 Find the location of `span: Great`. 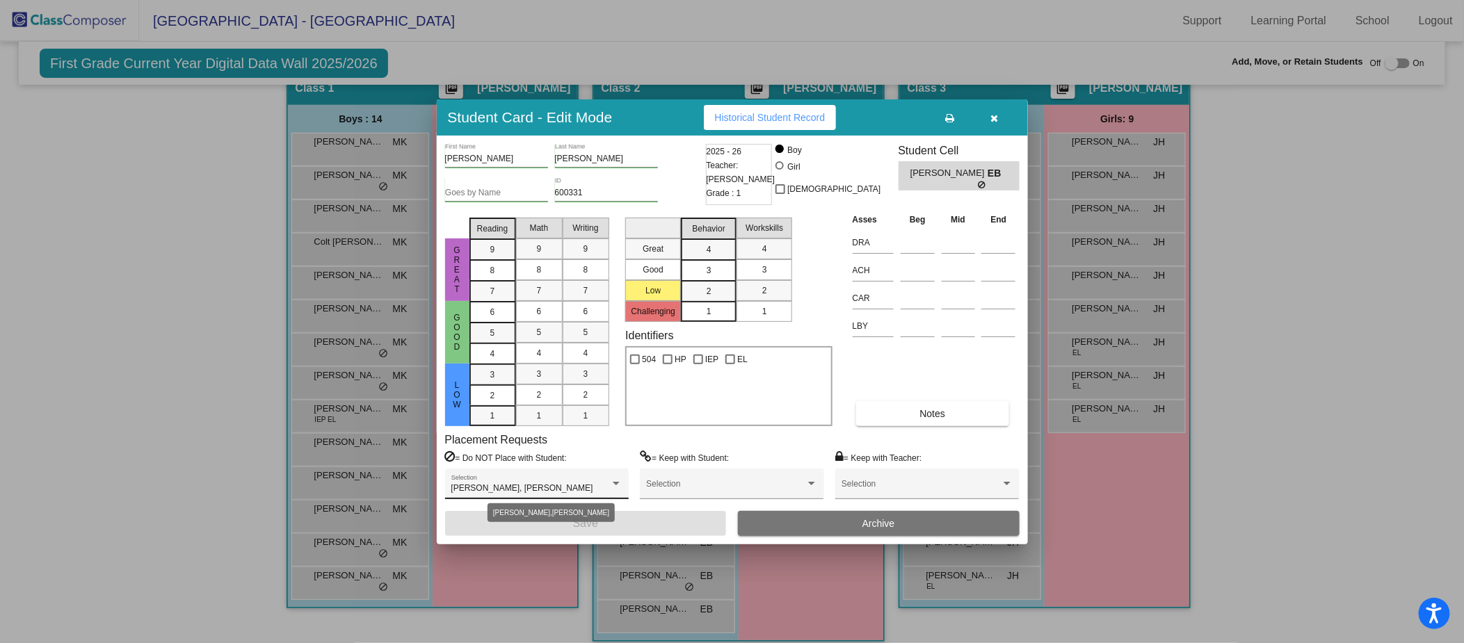

span: Great is located at coordinates (457, 270).